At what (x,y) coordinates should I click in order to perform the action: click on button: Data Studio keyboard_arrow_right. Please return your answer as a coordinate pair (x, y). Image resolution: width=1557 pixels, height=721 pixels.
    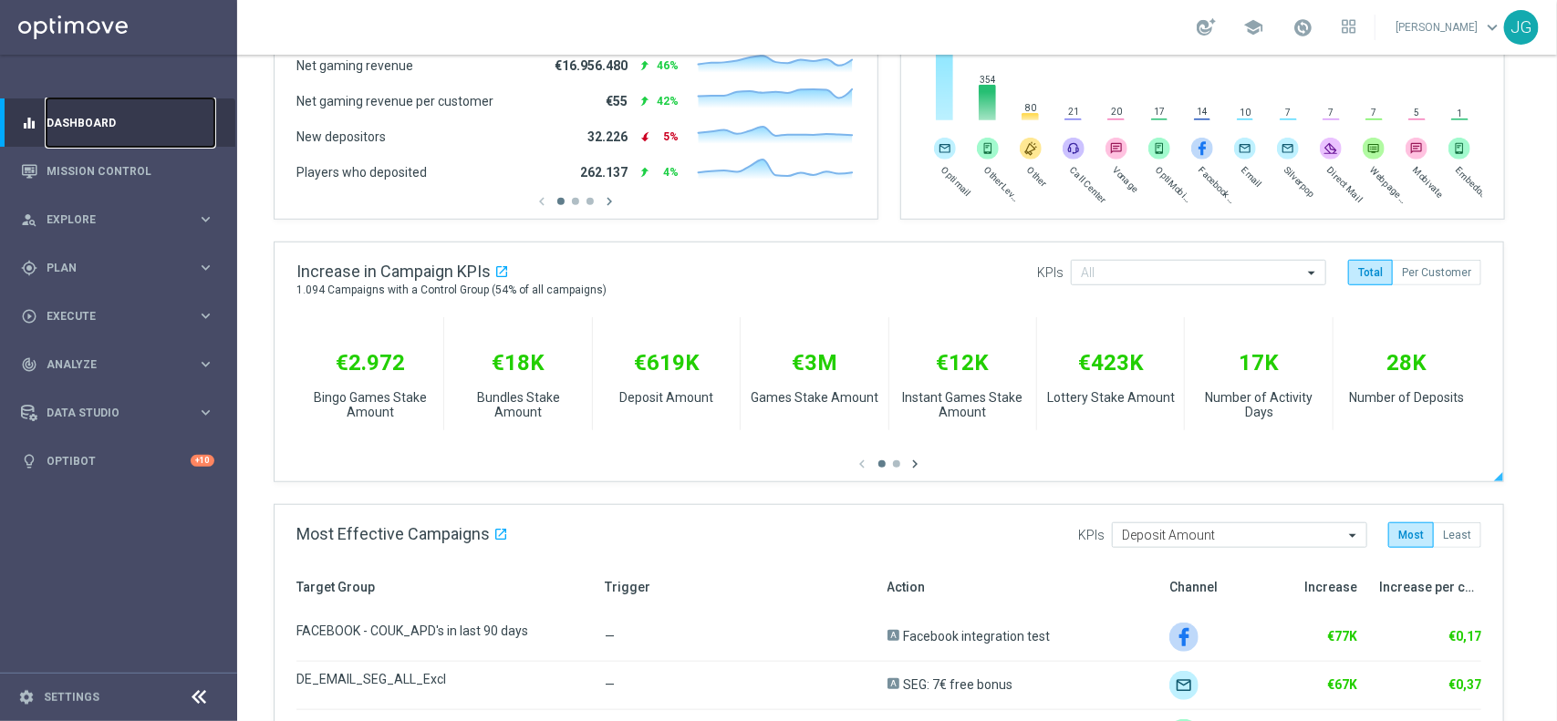
    Looking at the image, I should click on (118, 413).